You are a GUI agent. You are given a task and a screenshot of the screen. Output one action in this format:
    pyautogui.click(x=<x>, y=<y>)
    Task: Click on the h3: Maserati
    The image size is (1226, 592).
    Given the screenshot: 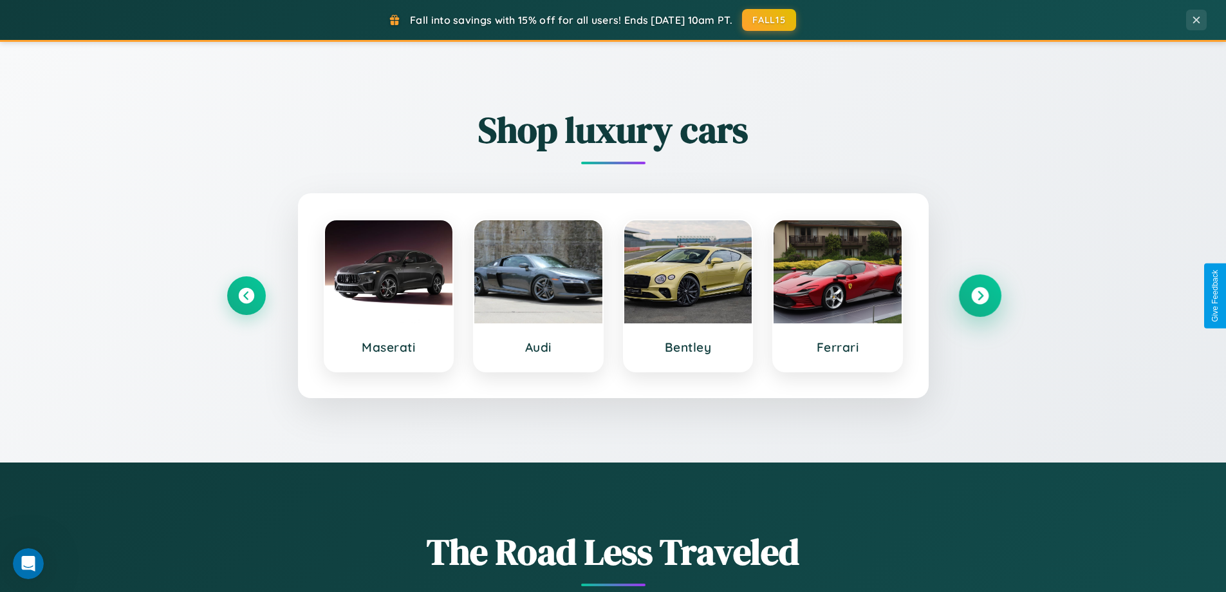 What is the action you would take?
    pyautogui.click(x=389, y=347)
    